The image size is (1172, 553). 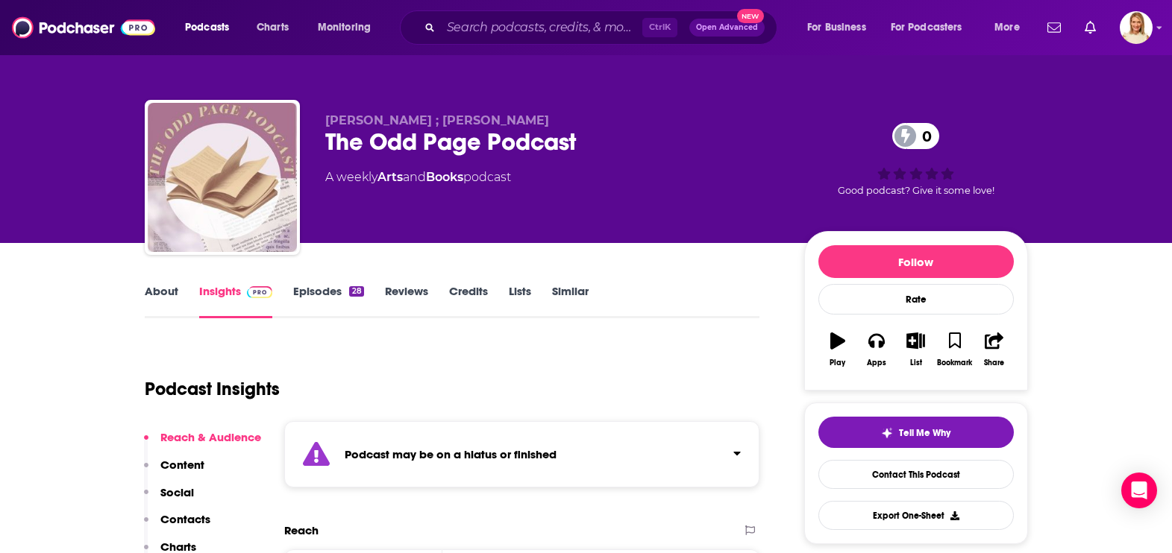 What do you see at coordinates (390, 177) in the screenshot?
I see `a: Arts` at bounding box center [390, 177].